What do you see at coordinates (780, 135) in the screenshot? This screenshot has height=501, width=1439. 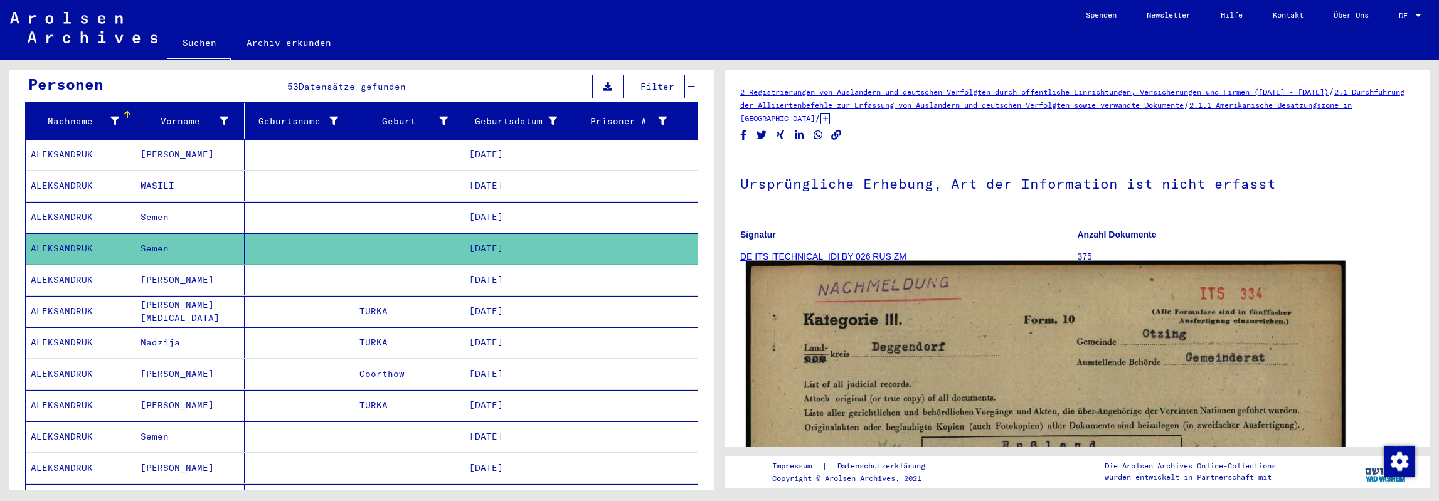 I see `button: Share on Xing` at bounding box center [780, 135].